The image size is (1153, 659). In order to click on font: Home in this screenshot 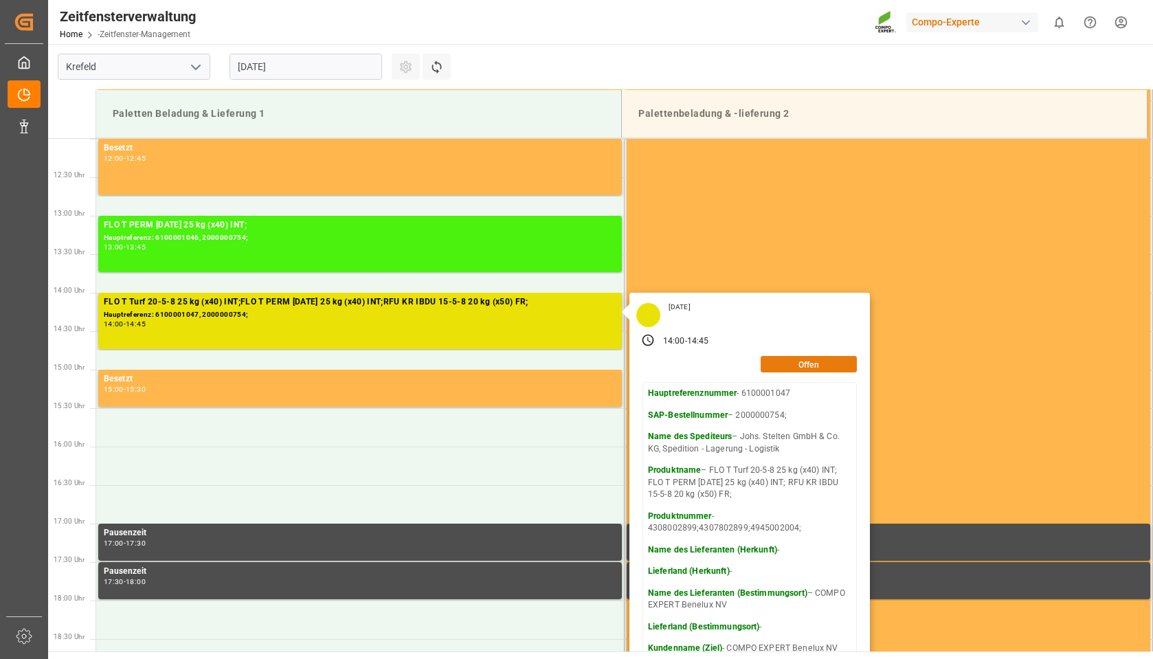, I will do `click(71, 34)`.